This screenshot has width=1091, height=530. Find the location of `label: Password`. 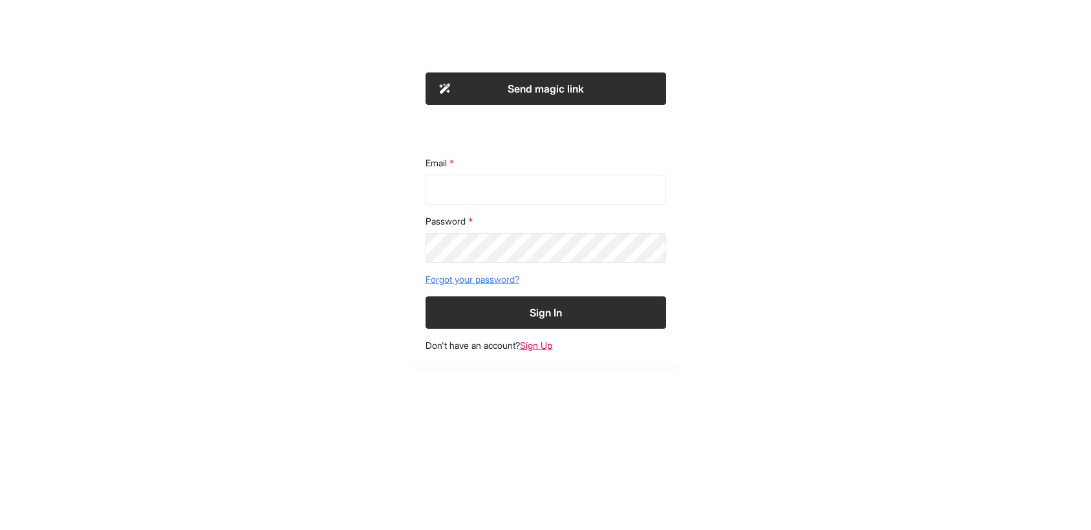

label: Password is located at coordinates (546, 221).